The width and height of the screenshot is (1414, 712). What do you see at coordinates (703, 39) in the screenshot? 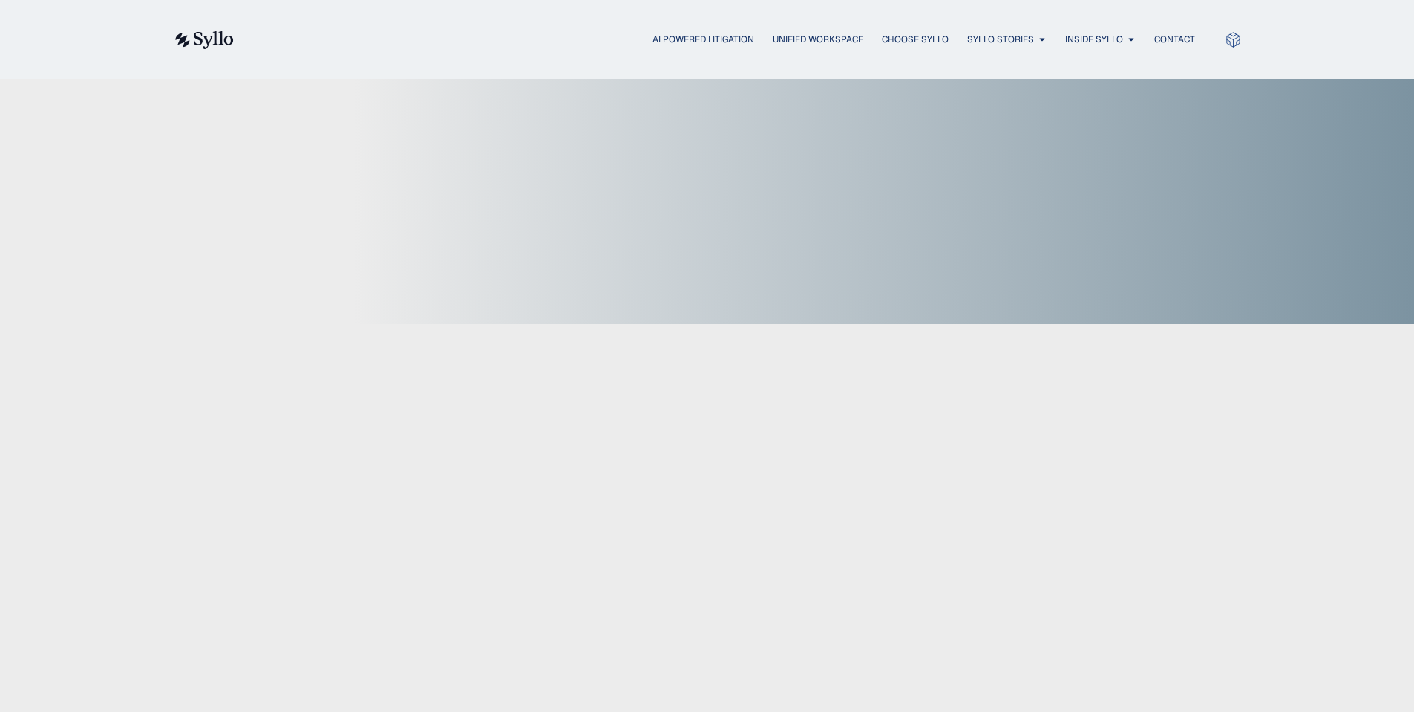
I see `a: AI Powered Litigation` at bounding box center [703, 39].